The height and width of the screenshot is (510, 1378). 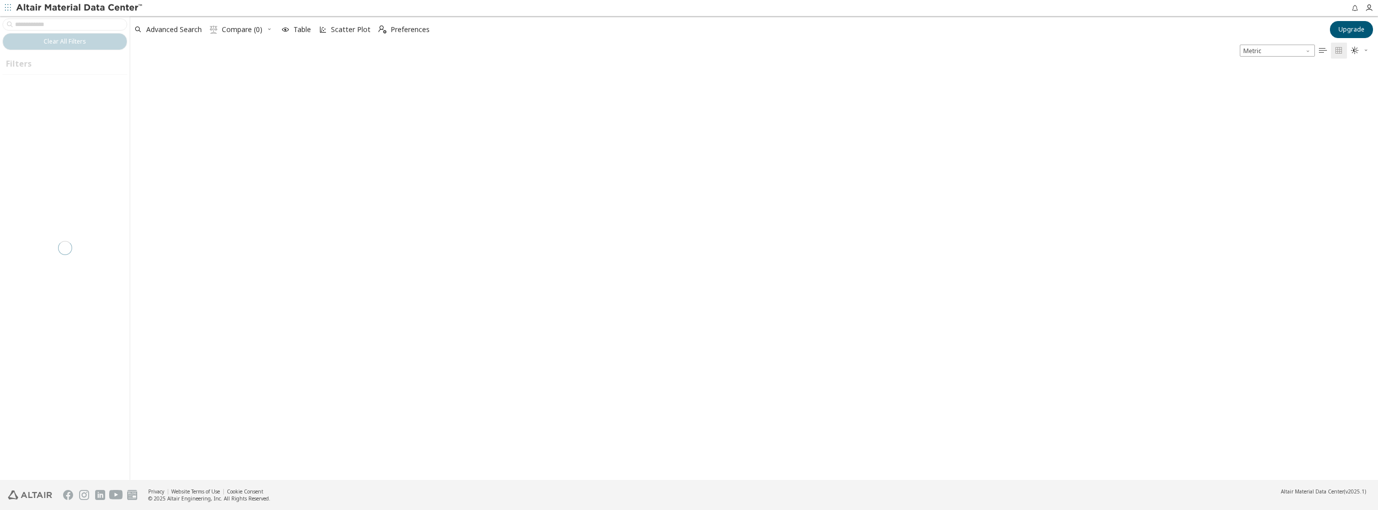 What do you see at coordinates (174, 30) in the screenshot?
I see `span: Advanced Search` at bounding box center [174, 30].